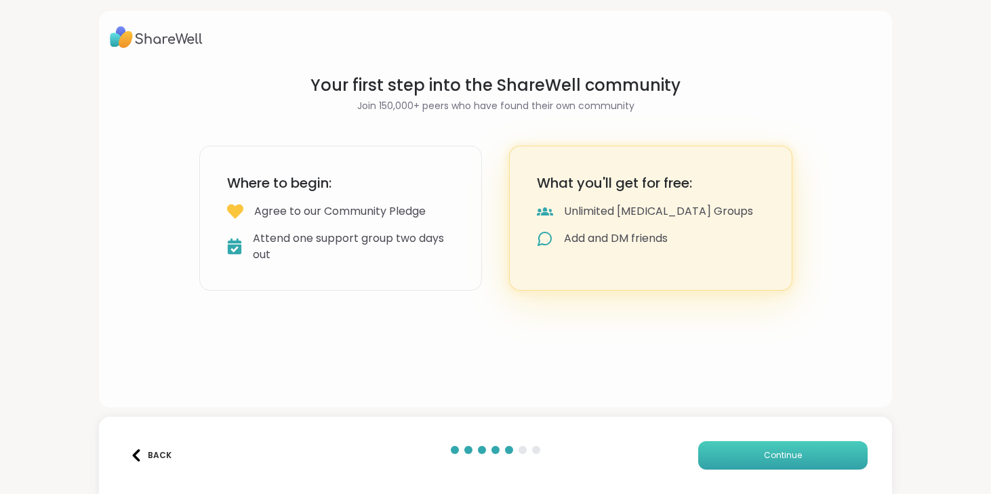 This screenshot has width=991, height=494. What do you see at coordinates (651, 183) in the screenshot?
I see `h3: What you'll get for free:` at bounding box center [651, 183].